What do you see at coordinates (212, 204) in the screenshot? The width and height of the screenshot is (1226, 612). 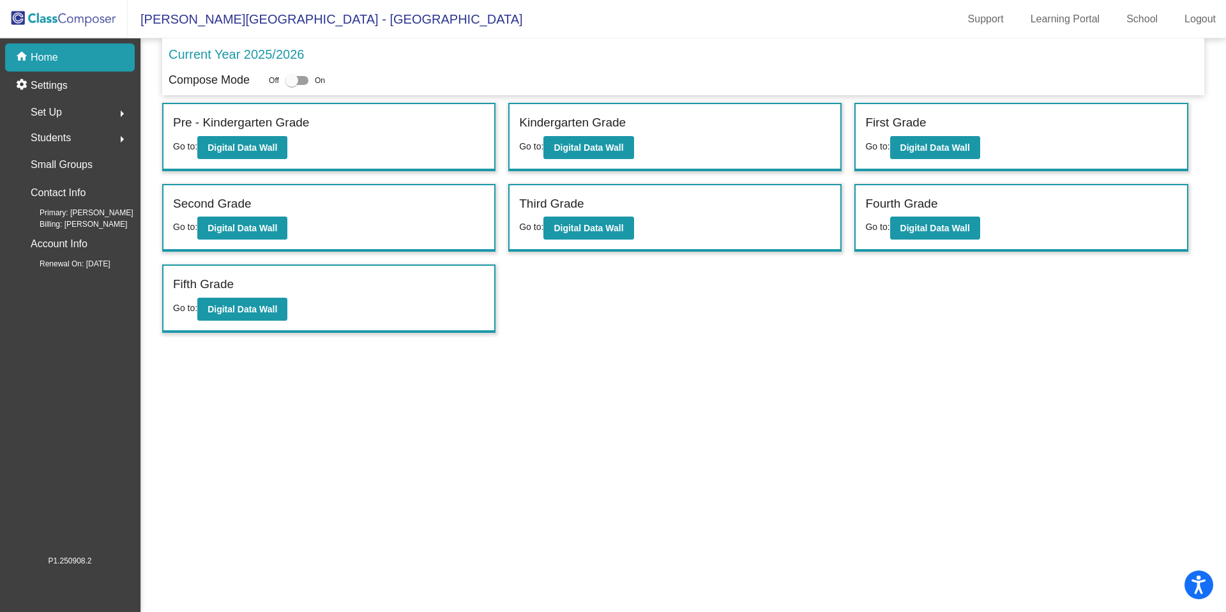 I see `label: Second Grade` at bounding box center [212, 204].